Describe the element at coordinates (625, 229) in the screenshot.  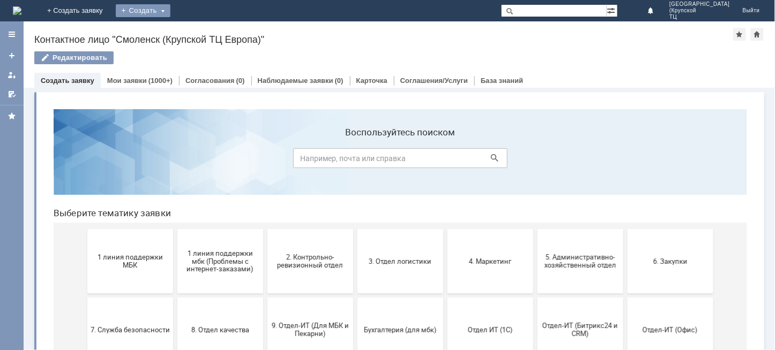
I see `span: Отдел-ИТ (Офис)` at that location.